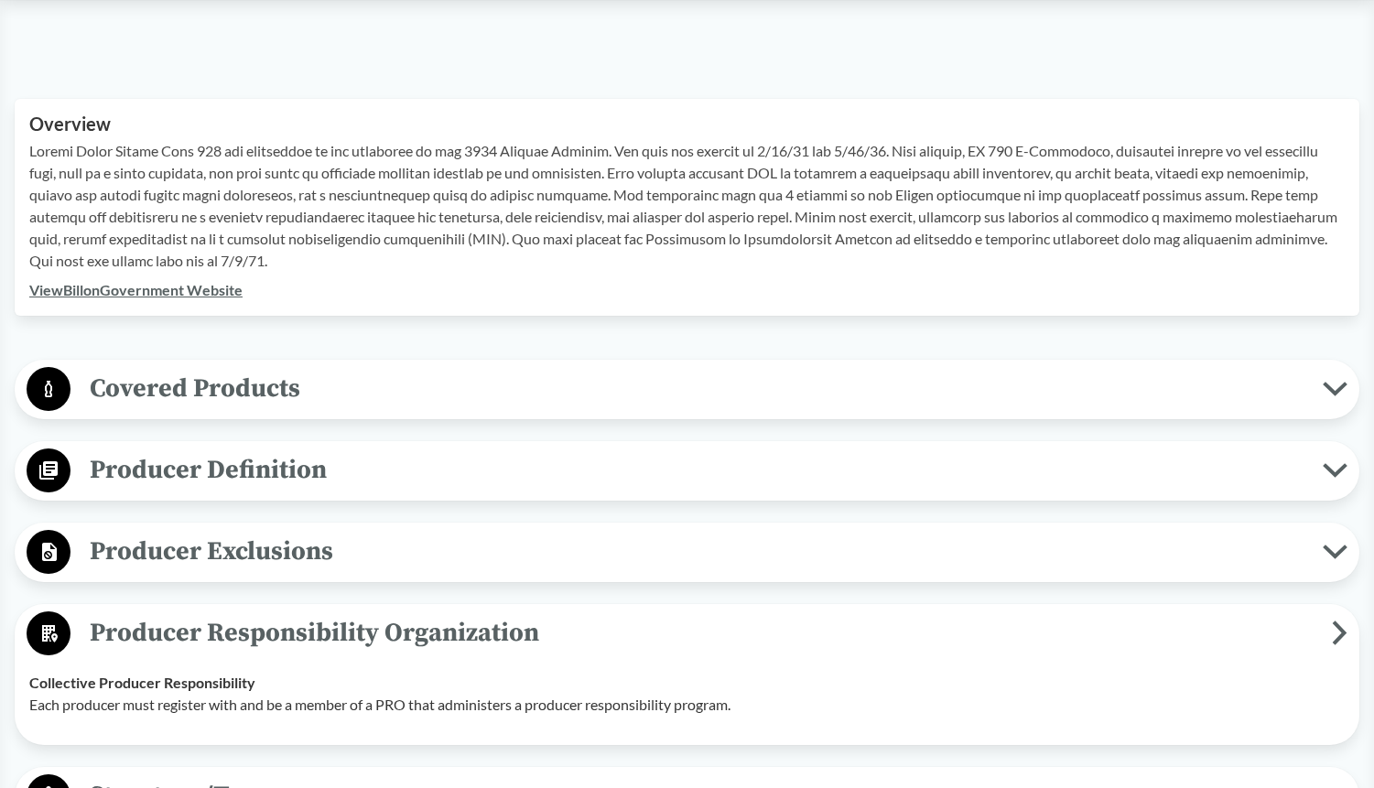 The height and width of the screenshot is (788, 1374). I want to click on button: Covered Products, so click(686, 389).